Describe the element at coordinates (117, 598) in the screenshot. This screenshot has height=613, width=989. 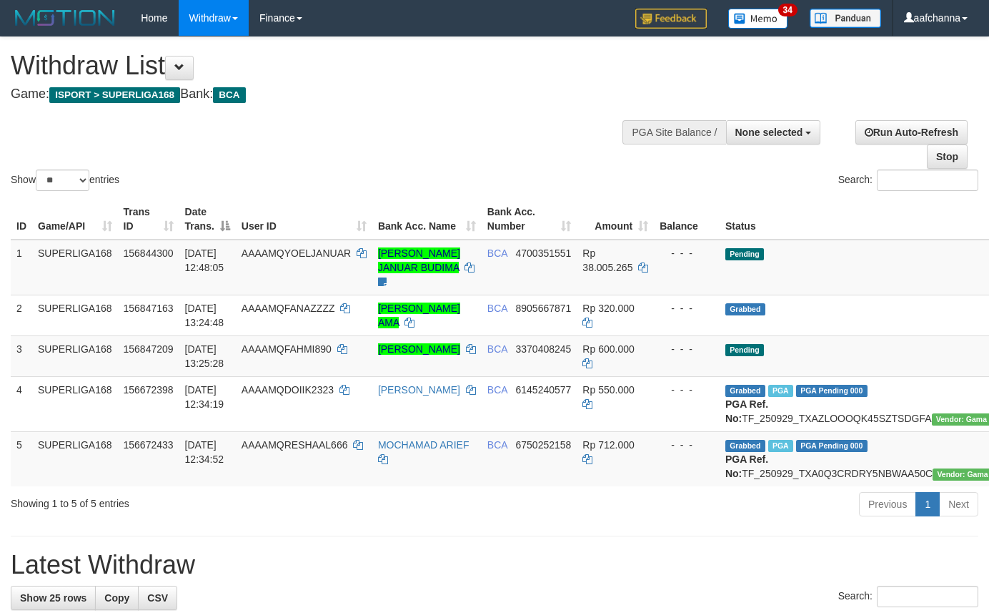
I see `a: Copy` at that location.